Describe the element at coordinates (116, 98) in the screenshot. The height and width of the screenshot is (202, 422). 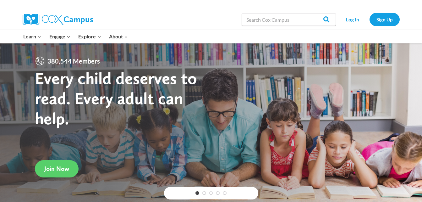
I see `strong: Every child deserves to read. Every adult can help.` at that location.